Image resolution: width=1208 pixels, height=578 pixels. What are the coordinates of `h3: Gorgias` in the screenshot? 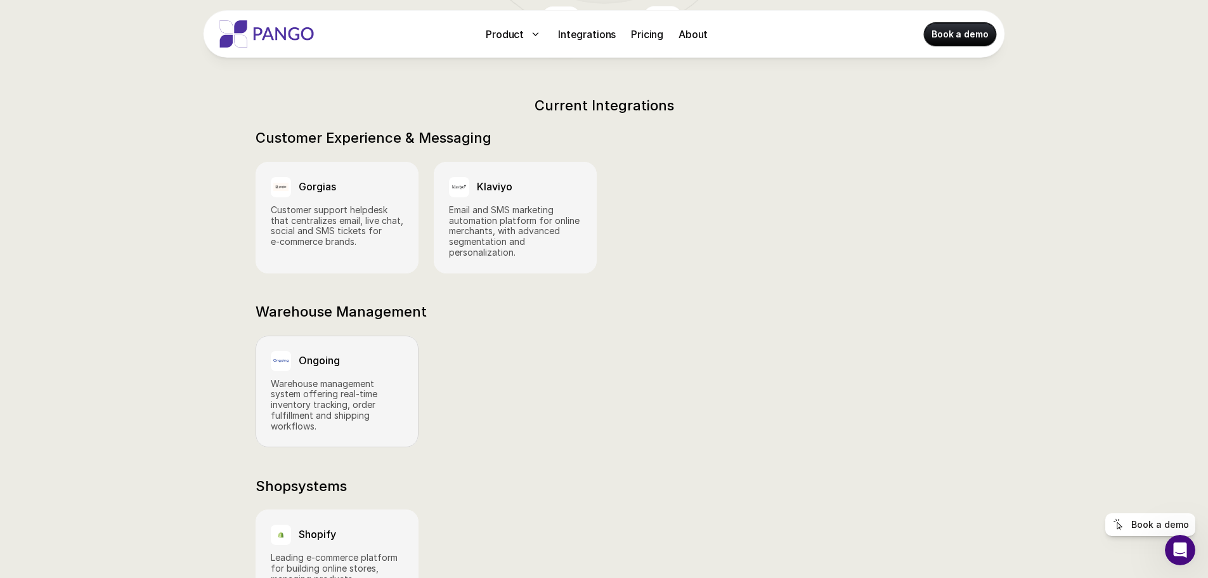 It's located at (317, 186).